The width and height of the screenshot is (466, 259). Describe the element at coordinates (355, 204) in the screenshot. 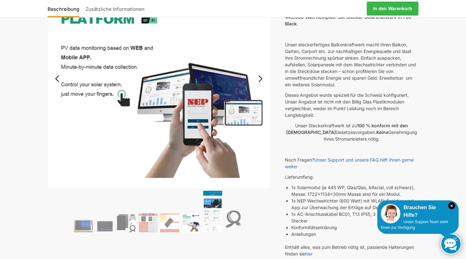

I see `li: 1x NEP Wechselrichter (600 Watt) mit WLAN-Funktion und App zur Überwachung der Erträge auf Deutsch` at that location.